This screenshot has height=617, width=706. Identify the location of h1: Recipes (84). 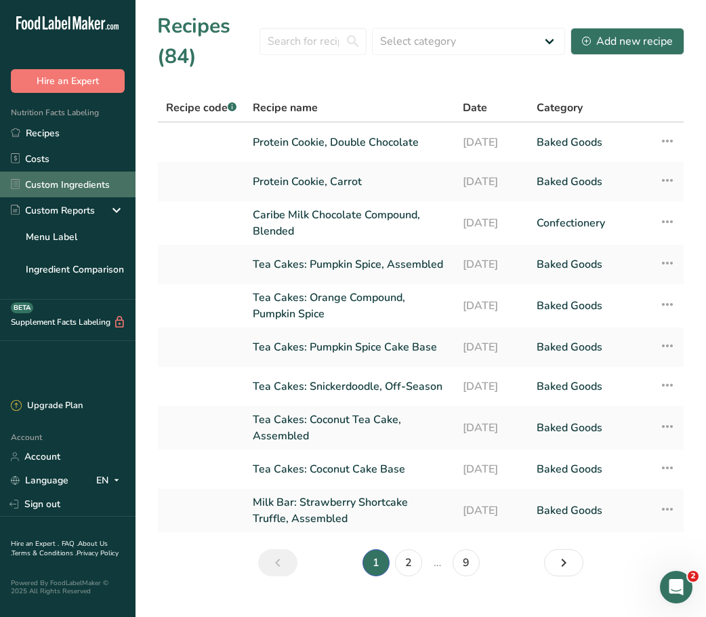
(208, 41).